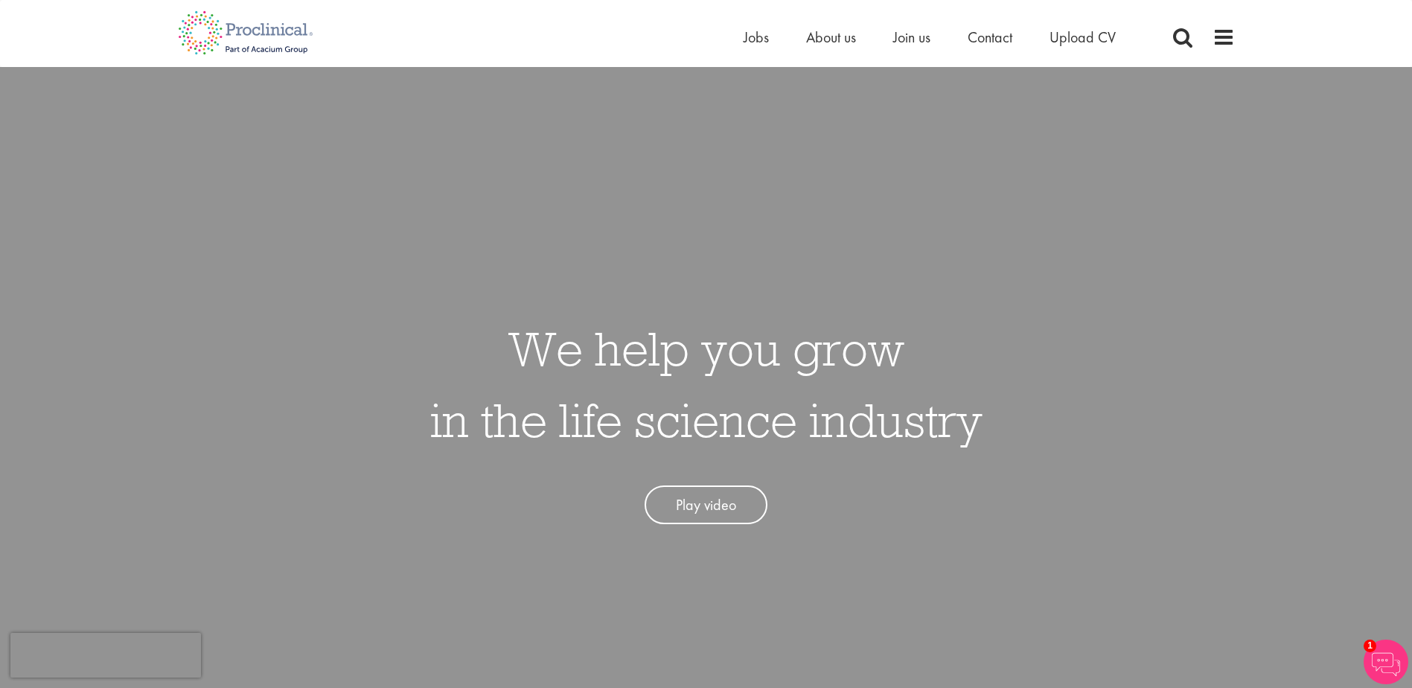 Image resolution: width=1412 pixels, height=688 pixels. What do you see at coordinates (831, 37) in the screenshot?
I see `span: About us` at bounding box center [831, 37].